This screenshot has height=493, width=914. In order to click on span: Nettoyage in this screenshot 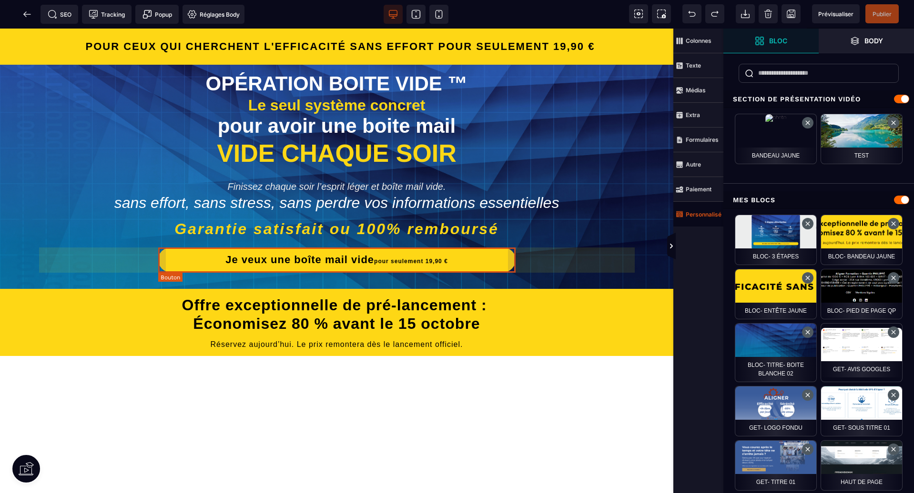, I will do `click(768, 14)`.